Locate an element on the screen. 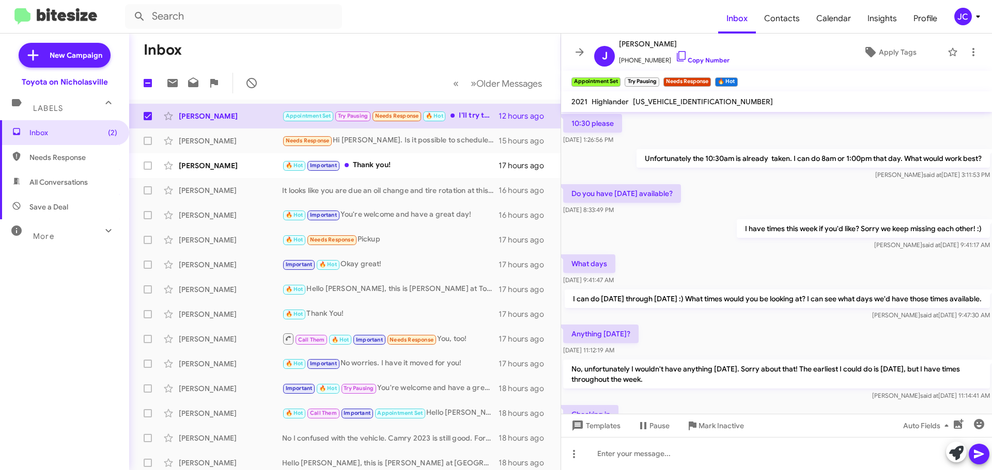  div: 15 hours ago is located at coordinates (525, 141).